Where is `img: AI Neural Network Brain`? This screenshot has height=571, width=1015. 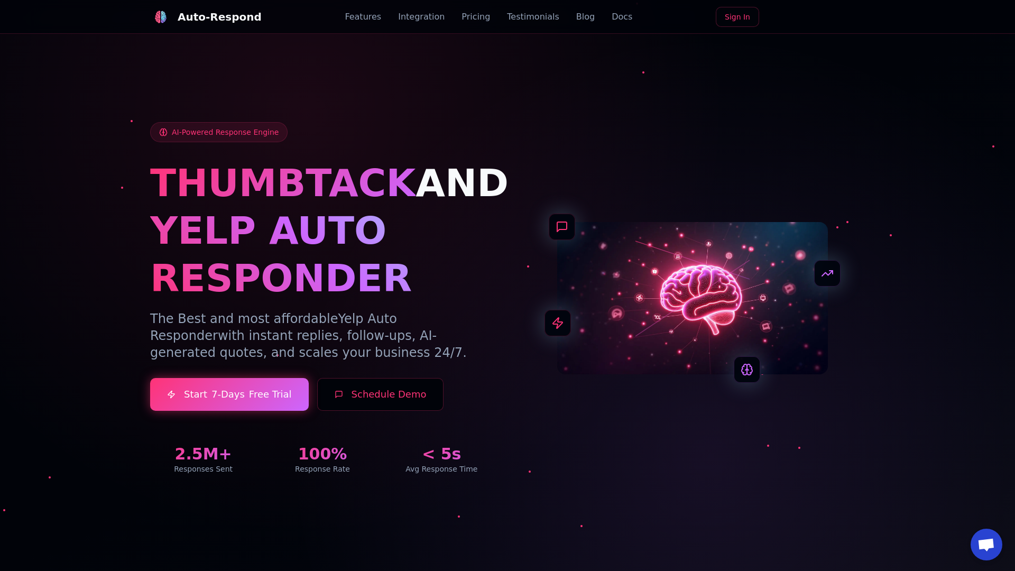 img: AI Neural Network Brain is located at coordinates (693, 298).